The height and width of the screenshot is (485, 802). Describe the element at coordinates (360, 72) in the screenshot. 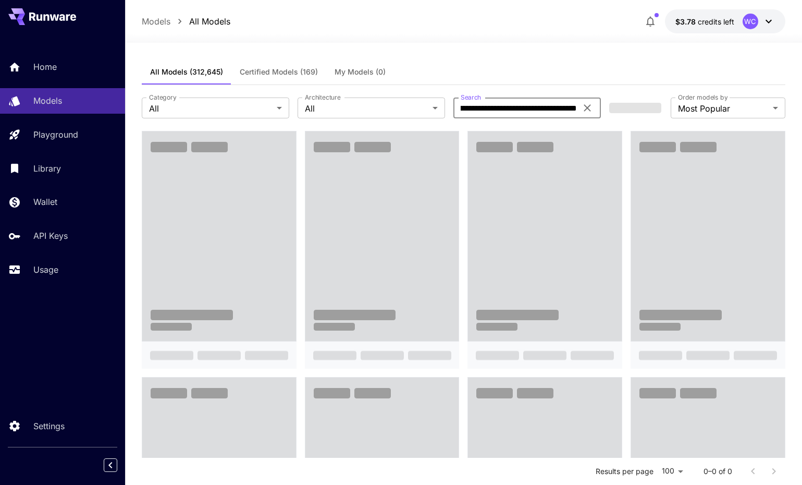

I see `span: My Models (0)` at that location.